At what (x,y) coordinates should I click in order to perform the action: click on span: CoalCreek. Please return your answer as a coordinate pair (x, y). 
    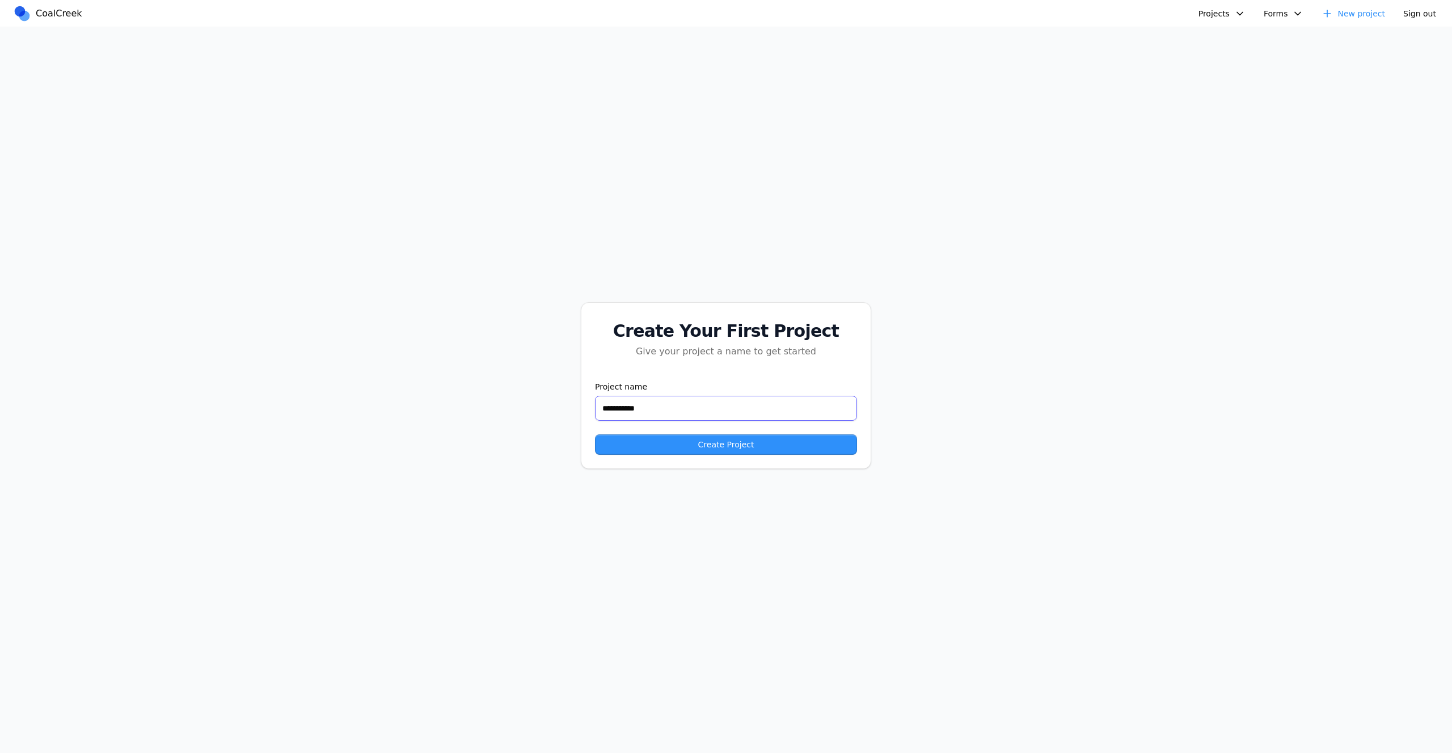
    Looking at the image, I should click on (59, 14).